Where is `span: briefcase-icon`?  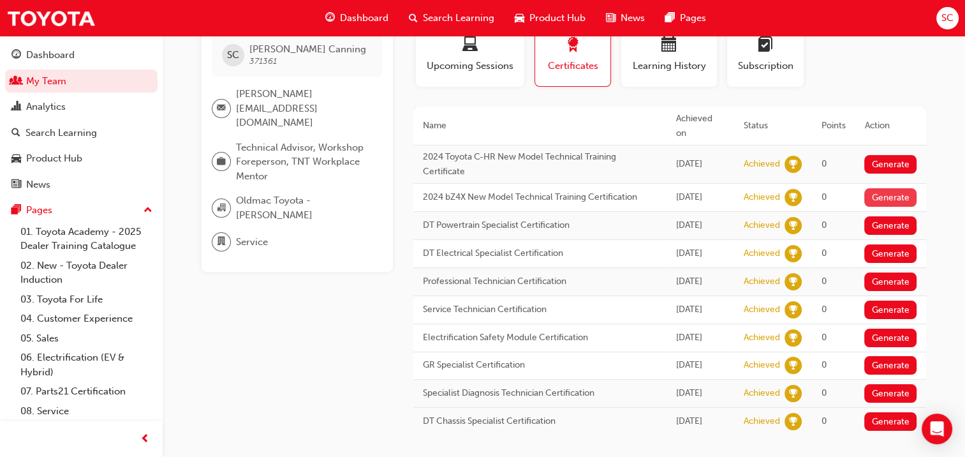
span: briefcase-icon is located at coordinates (221, 162).